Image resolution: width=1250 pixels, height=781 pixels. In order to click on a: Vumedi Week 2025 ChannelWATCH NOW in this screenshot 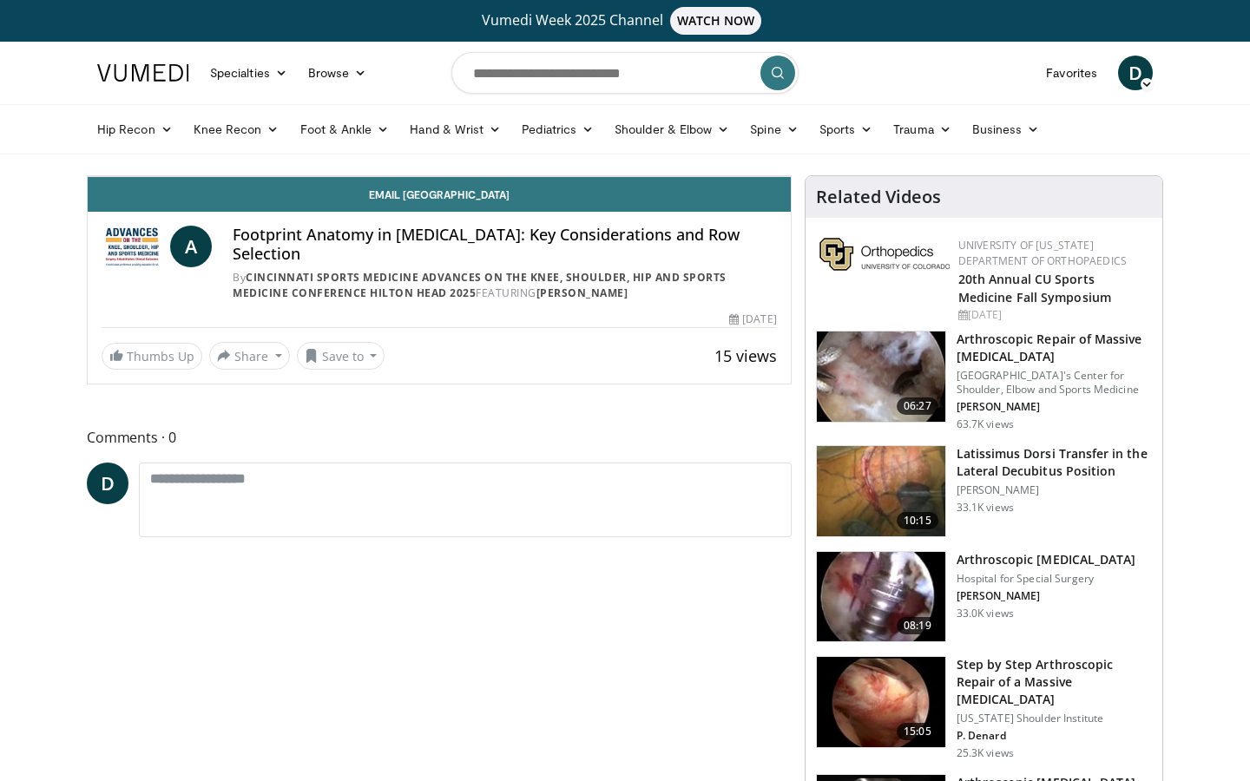, I will do `click(625, 21)`.